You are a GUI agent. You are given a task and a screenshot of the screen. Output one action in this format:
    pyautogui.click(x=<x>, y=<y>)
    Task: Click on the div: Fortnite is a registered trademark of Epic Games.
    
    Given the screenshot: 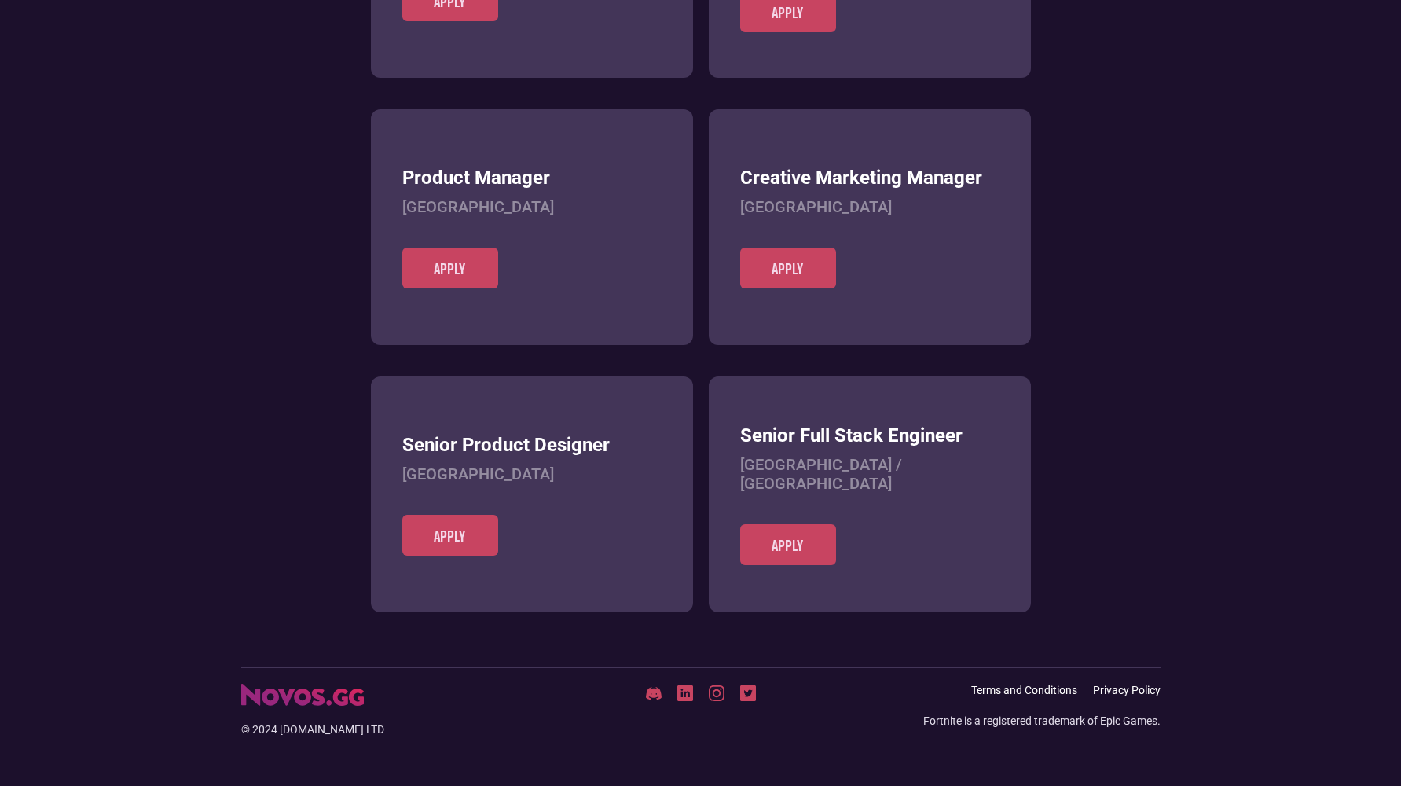 What is the action you would take?
    pyautogui.click(x=1042, y=720)
    